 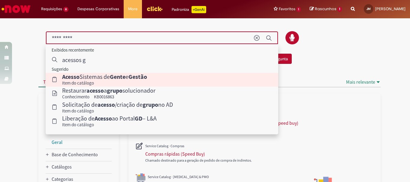 I want to click on span: Despesas Corporativas, so click(x=98, y=9).